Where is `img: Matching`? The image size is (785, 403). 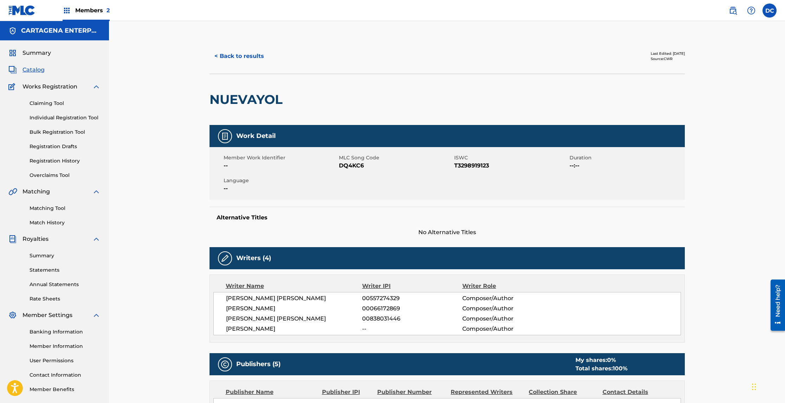
img: Matching is located at coordinates (13, 192).